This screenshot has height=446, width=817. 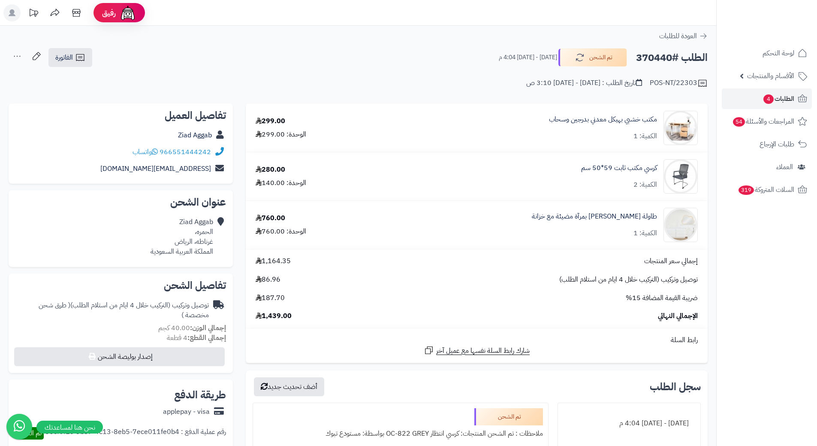 What do you see at coordinates (680, 128) in the screenshot?
I see `img: f91c262f42a65e16c79f23a8aefce7ba8fc168b14e9e9377fcf66fab91f4d7a76a2c95a5b82315d03723b6401f702fb98...` at bounding box center [680, 128].